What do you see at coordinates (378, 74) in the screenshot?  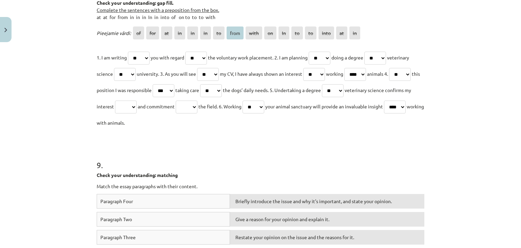 I see `span: animals 4.` at bounding box center [378, 74].